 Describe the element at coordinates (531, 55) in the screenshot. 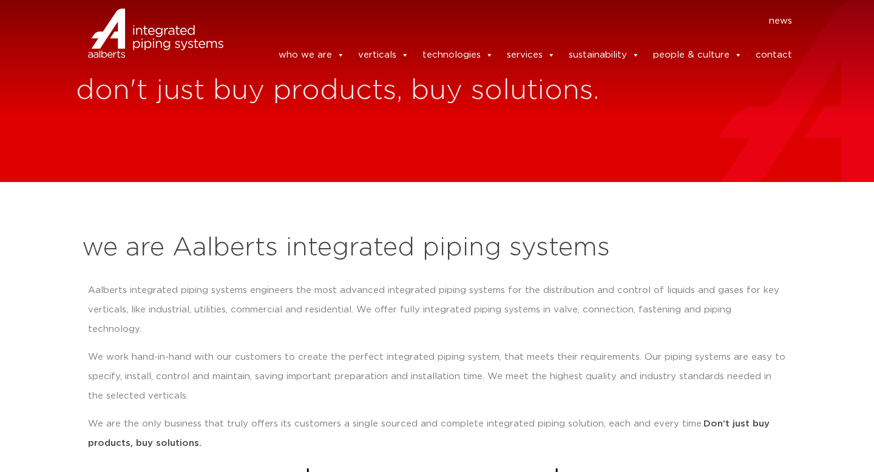

I see `a: services` at that location.